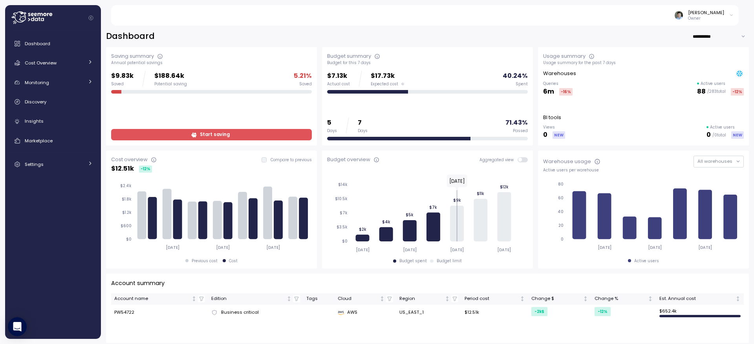 The image size is (754, 344). I want to click on span: Aggregated view, so click(499, 159).